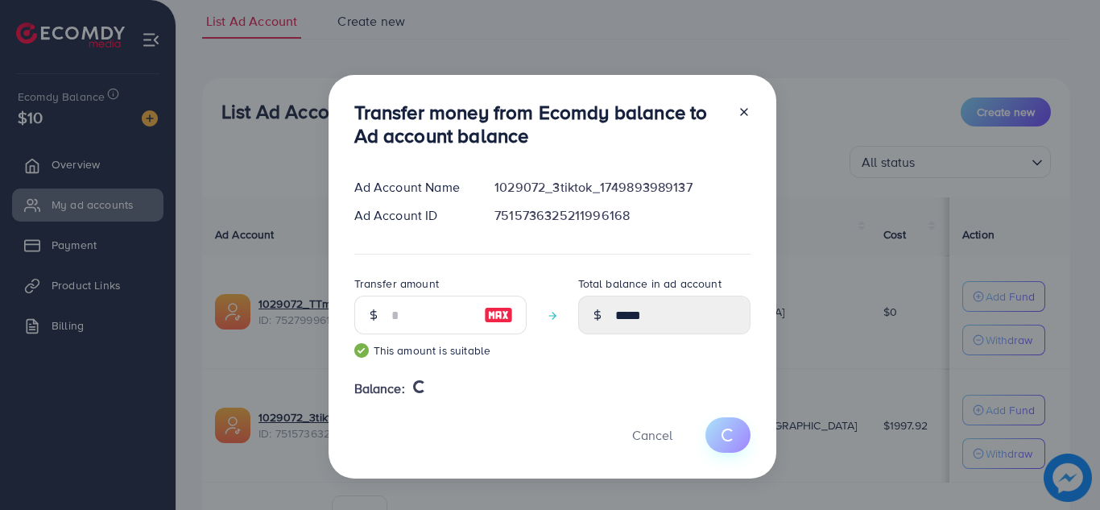  I want to click on div: 1029072_3tiktok_1749893989137, so click(622, 187).